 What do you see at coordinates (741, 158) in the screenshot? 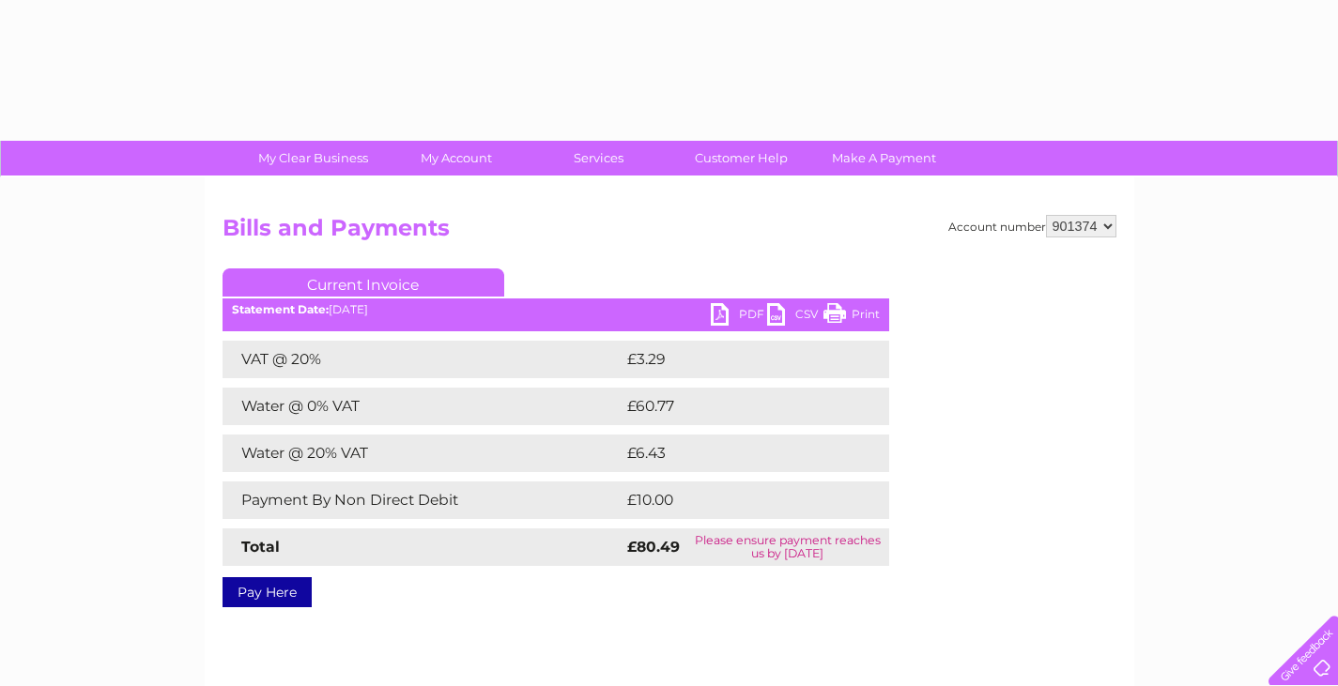
I see `a: Customer Help` at bounding box center [741, 158].